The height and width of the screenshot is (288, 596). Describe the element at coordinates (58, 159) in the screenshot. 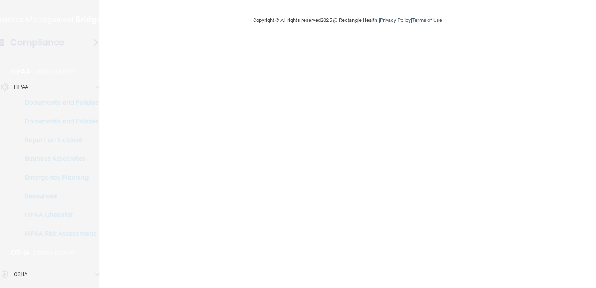

I see `p: Business Associates` at that location.